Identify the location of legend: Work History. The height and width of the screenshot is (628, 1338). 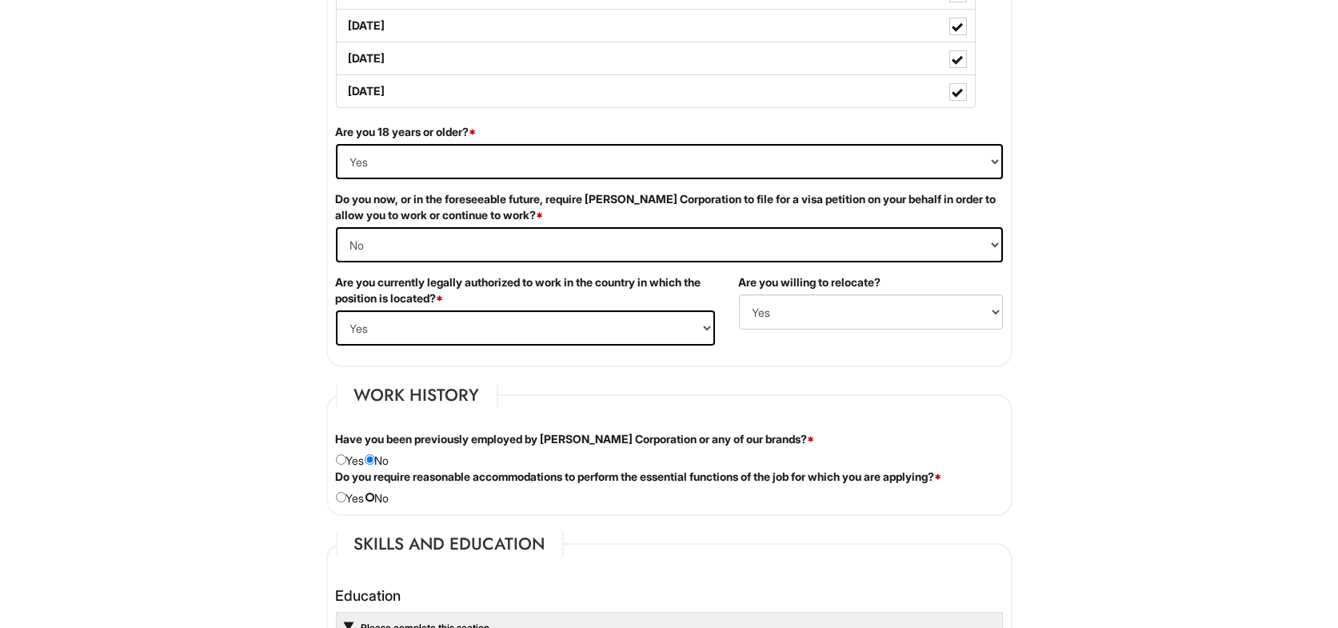
(417, 395).